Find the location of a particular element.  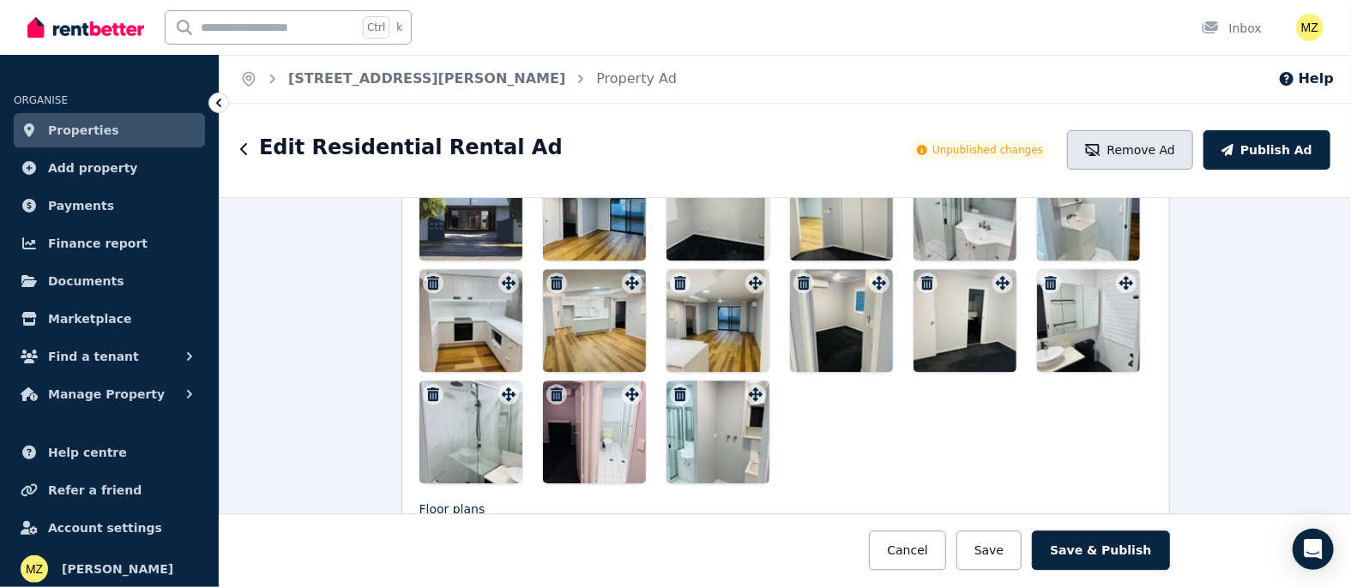

span: Documents is located at coordinates (86, 281).